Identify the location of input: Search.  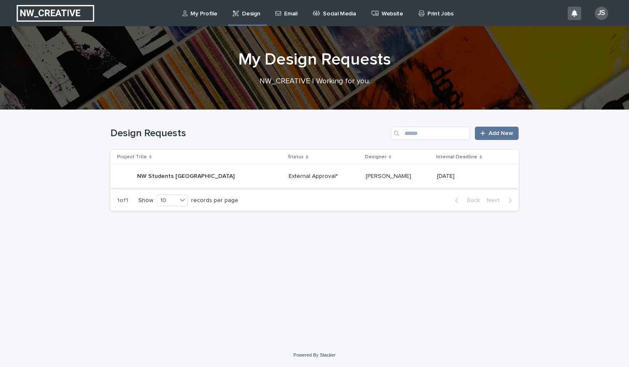
(430, 133).